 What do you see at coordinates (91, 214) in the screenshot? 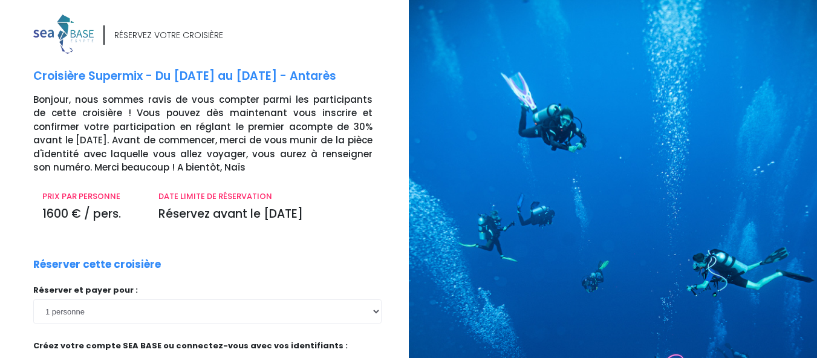
I see `p: 1600 € / pers.` at bounding box center [91, 214].